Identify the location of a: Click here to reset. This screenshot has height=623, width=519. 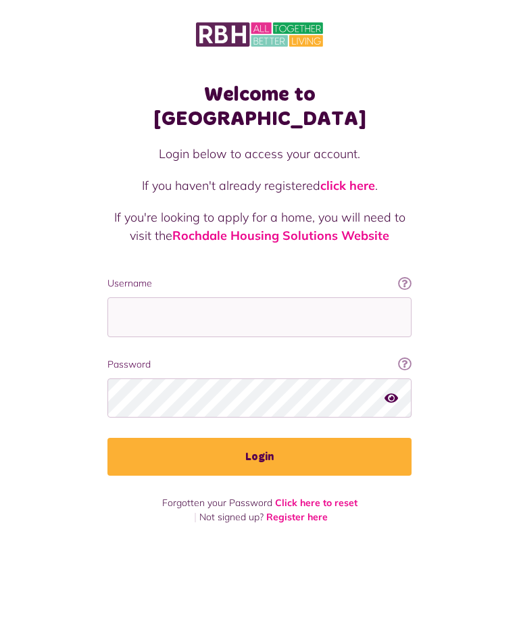
(316, 503).